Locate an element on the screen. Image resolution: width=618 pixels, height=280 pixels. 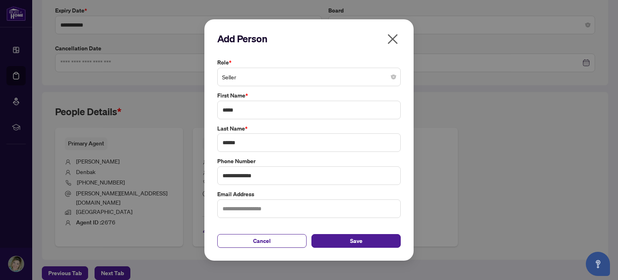
button: Save is located at coordinates (356, 241).